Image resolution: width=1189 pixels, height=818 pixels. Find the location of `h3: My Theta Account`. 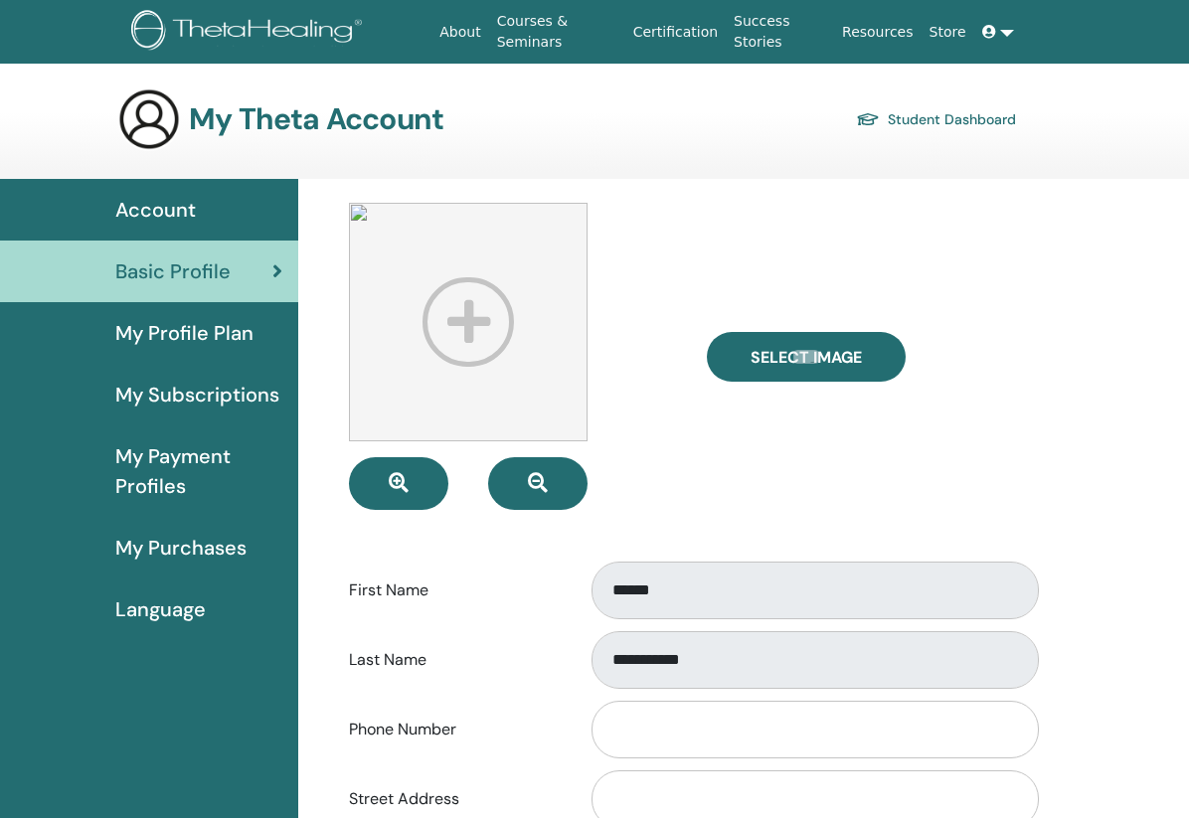

h3: My Theta Account is located at coordinates (316, 119).